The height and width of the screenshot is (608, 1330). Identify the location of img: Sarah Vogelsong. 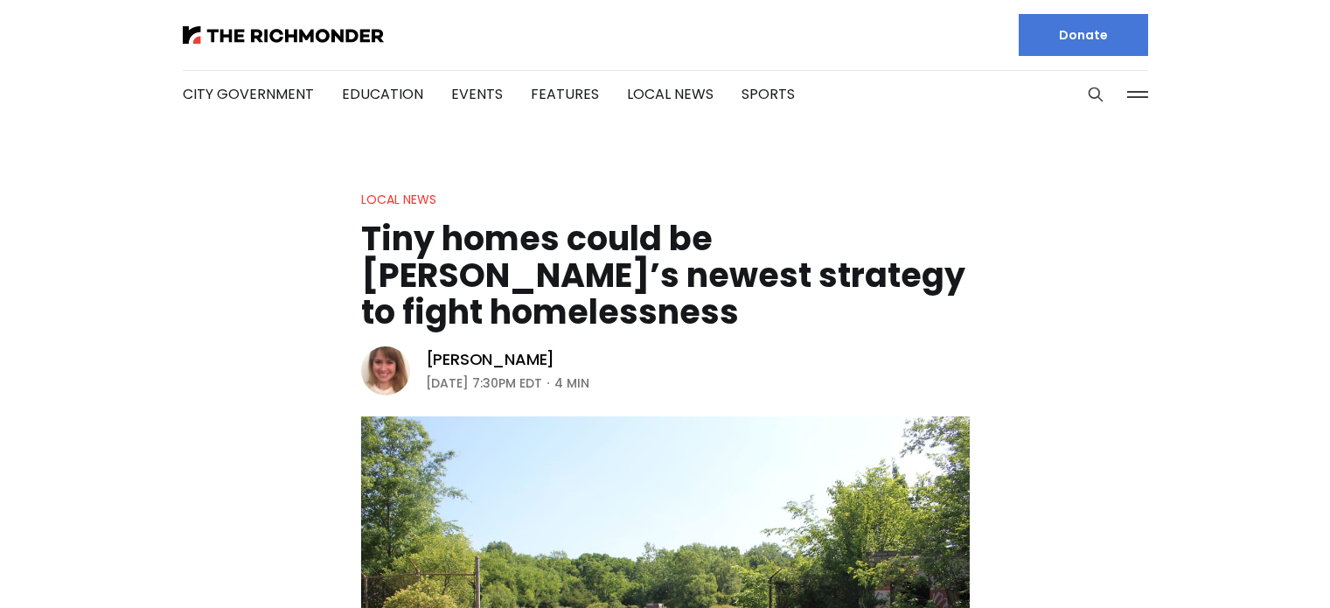
(386, 371).